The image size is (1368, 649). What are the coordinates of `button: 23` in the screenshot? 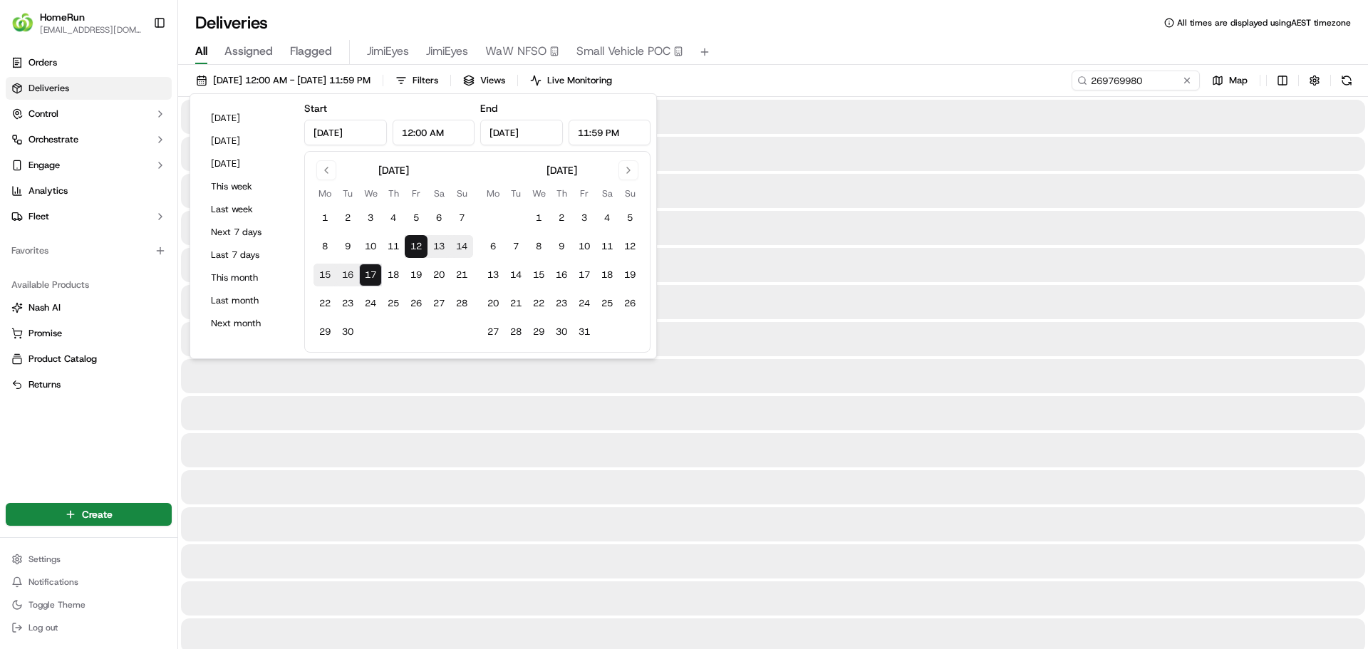 It's located at (348, 303).